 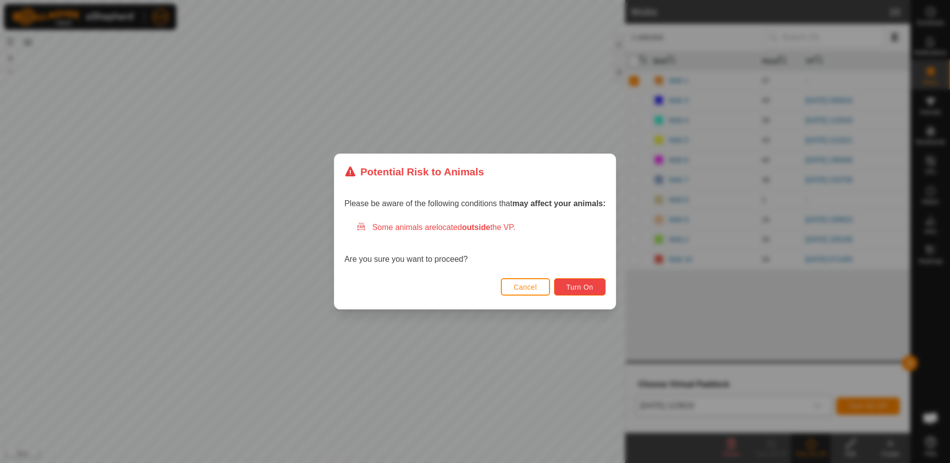 I want to click on span: Cancel, so click(x=525, y=287).